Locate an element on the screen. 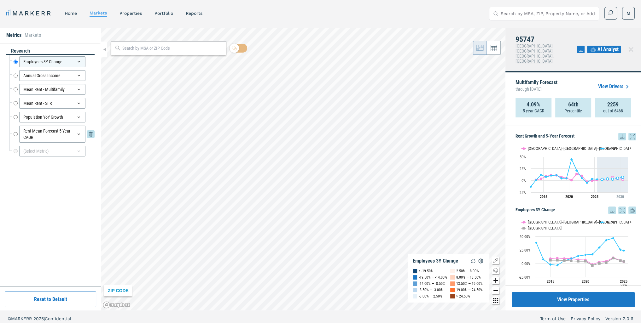 The image size is (641, 323). img: Reload Legend is located at coordinates (473, 261).